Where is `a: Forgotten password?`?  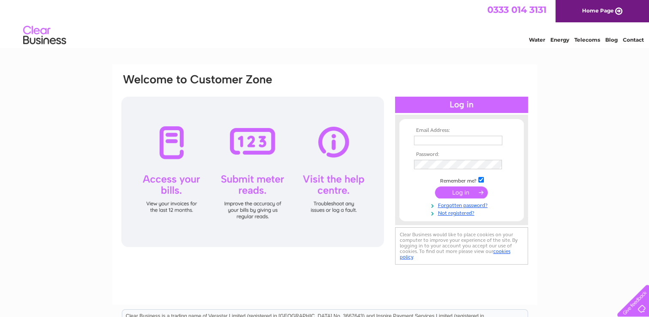
a: Forgotten password? is located at coordinates (463, 204).